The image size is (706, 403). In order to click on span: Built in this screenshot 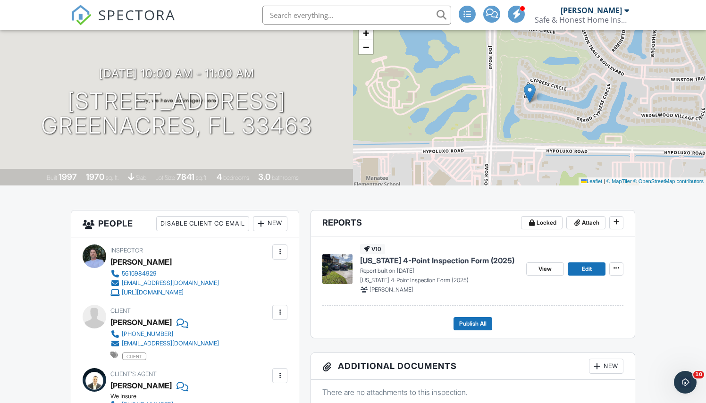, I will do `click(52, 178)`.